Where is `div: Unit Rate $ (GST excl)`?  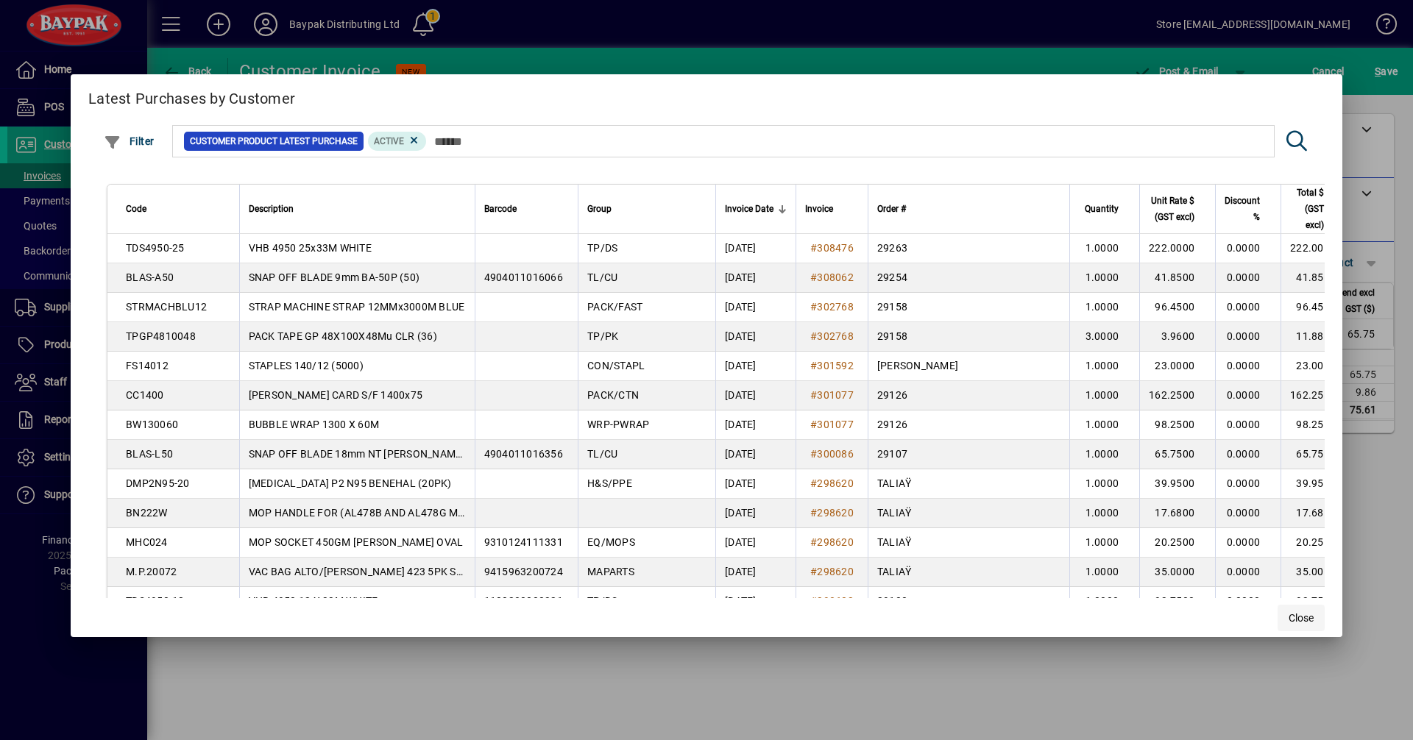
div: Unit Rate $ (GST excl) is located at coordinates (1178, 209).